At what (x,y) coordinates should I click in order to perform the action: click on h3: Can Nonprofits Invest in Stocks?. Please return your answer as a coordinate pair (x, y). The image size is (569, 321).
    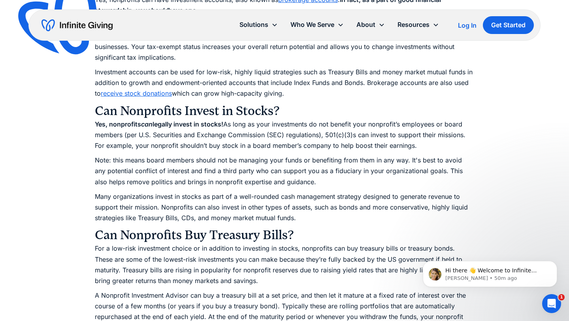
    Looking at the image, I should click on (284, 111).